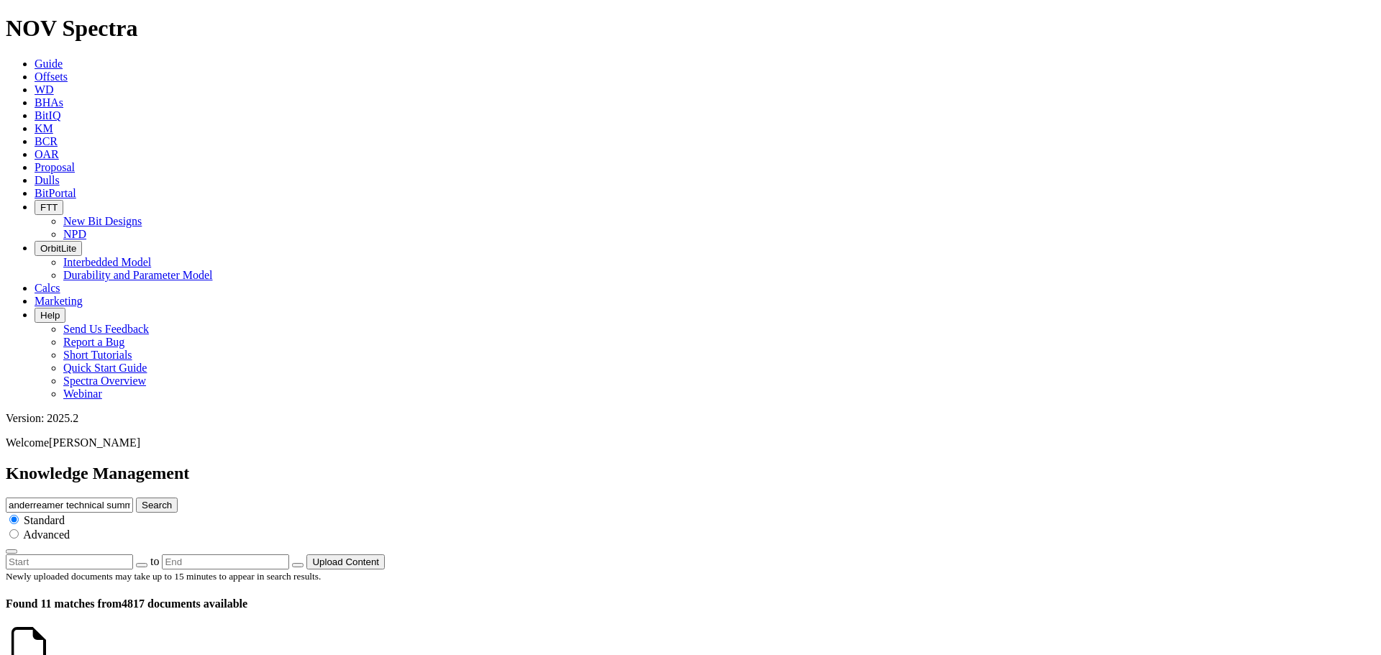 The width and height of the screenshot is (1381, 655). What do you see at coordinates (55, 193) in the screenshot?
I see `span: BitPortal` at bounding box center [55, 193].